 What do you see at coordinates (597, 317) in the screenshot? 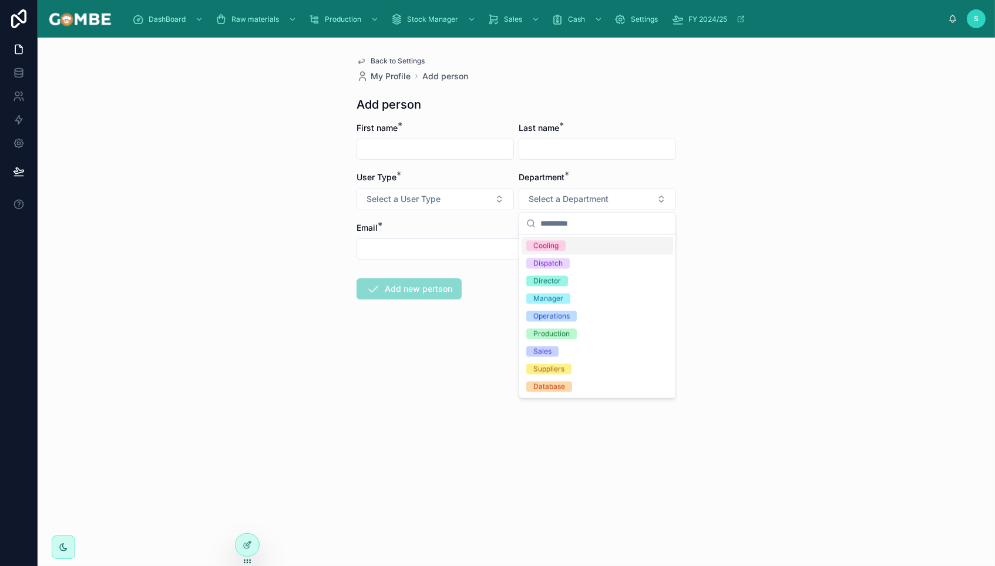
I see `div: Suggestions` at bounding box center [597, 317].